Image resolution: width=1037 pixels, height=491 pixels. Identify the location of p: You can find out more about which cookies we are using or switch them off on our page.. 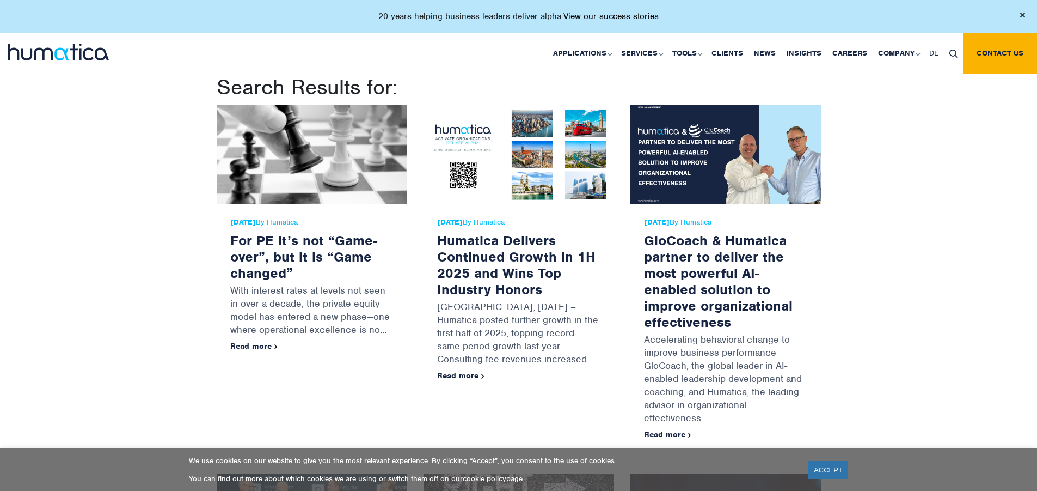
(492, 478).